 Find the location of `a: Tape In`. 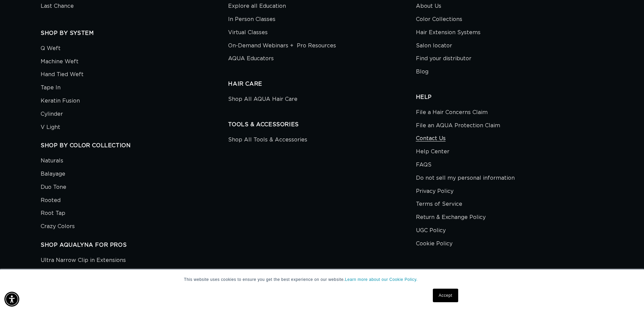

a: Tape In is located at coordinates (50, 88).